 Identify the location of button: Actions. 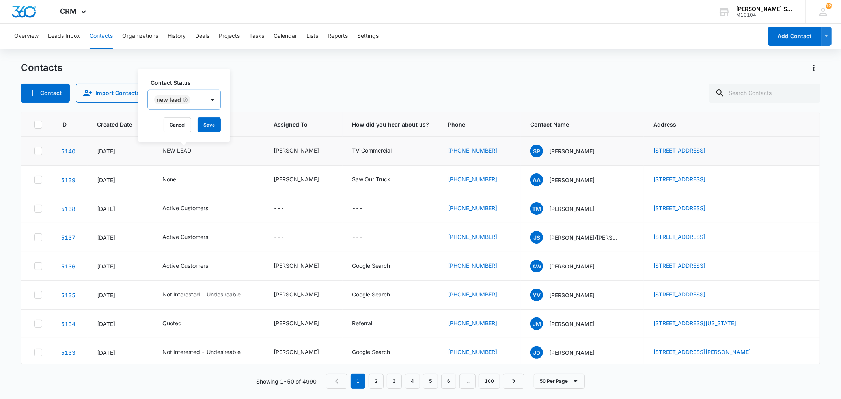
(813, 68).